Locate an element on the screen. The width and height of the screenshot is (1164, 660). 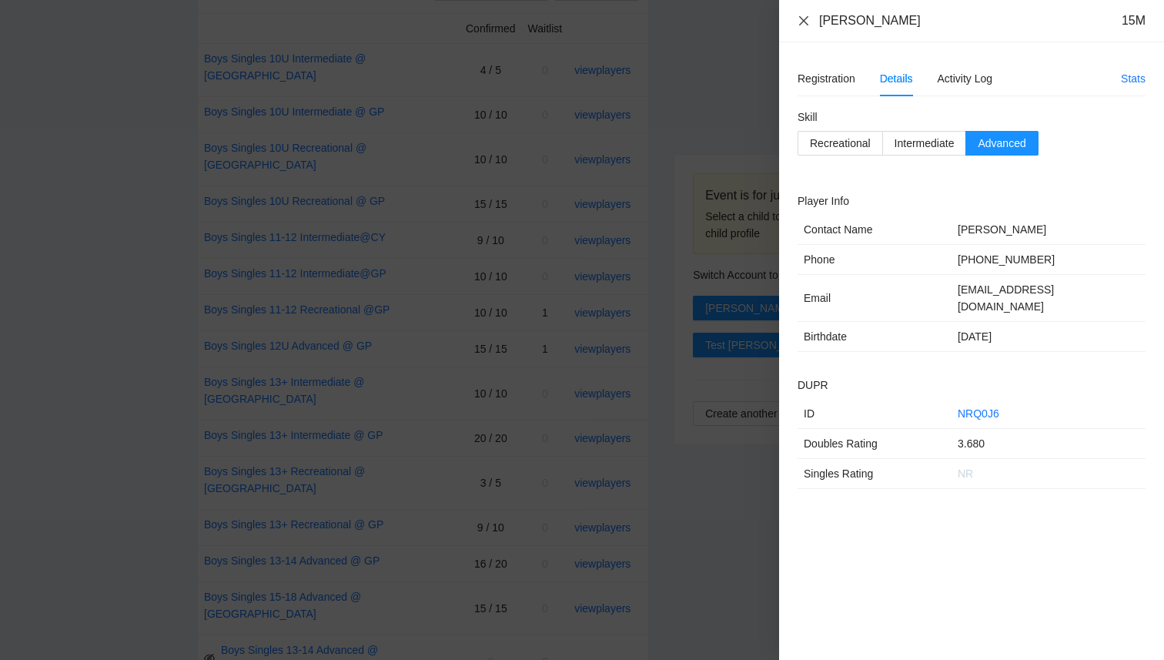
td: Phone is located at coordinates (874, 259).